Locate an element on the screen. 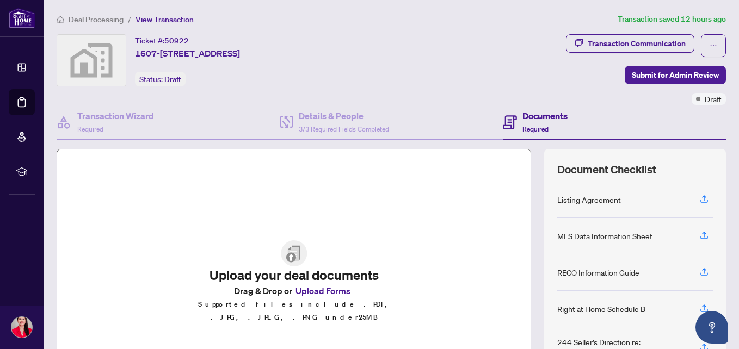  span: File UploadUpload your deal documentsDrag & Drop orUpload FormsSupported files include .PDF, .JPG... is located at coordinates (294, 282).